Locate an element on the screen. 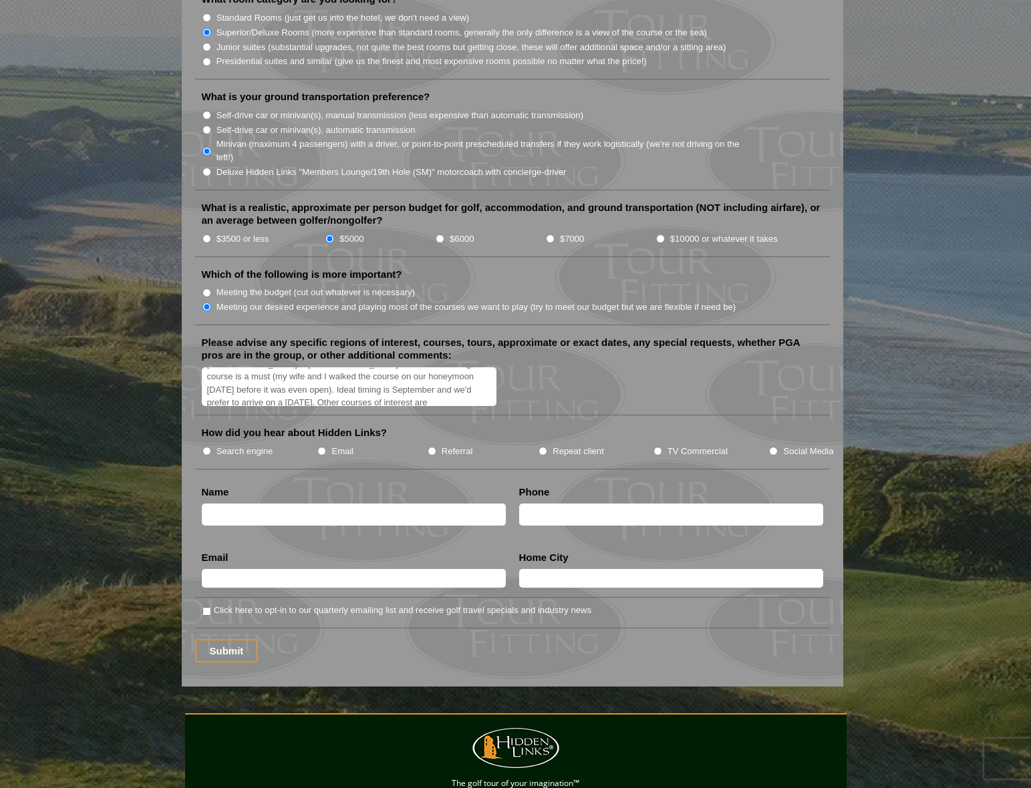 The width and height of the screenshot is (1031, 788). label: $5000 is located at coordinates (351, 239).